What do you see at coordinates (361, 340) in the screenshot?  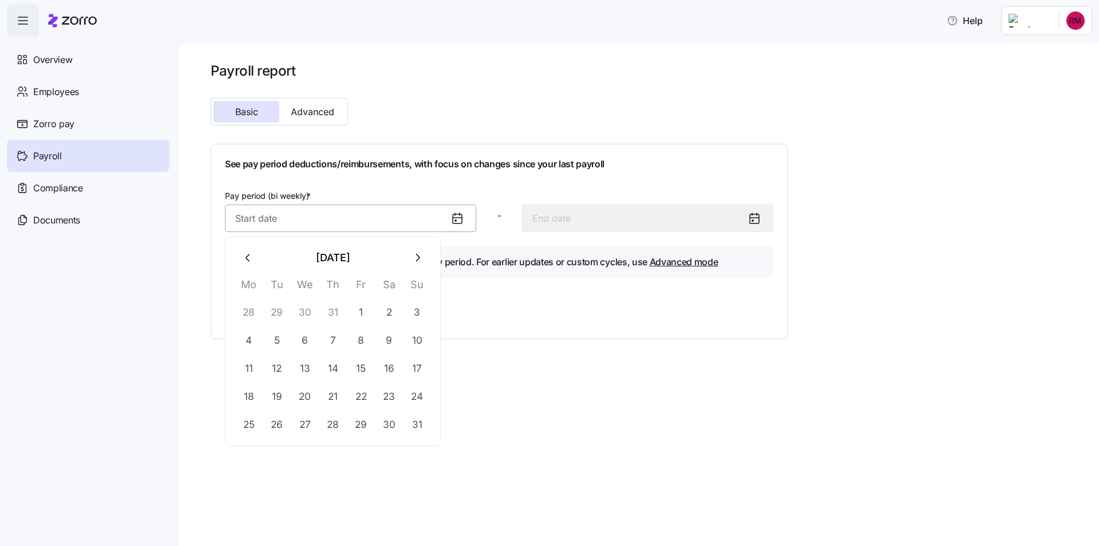 I see `button: 8 August 2025` at bounding box center [361, 340].